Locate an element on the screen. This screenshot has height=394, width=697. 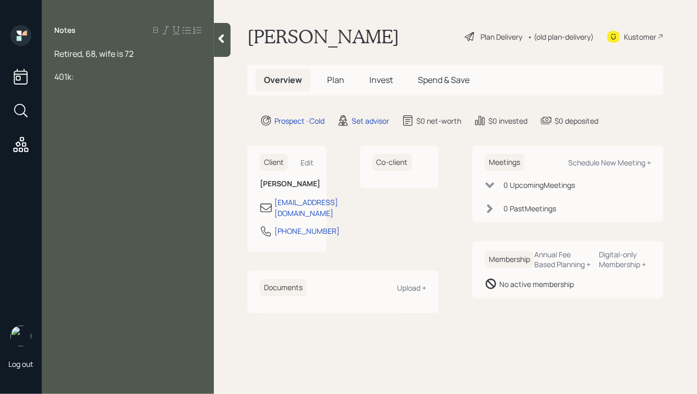
div: Prospect · Cold is located at coordinates (300, 121).